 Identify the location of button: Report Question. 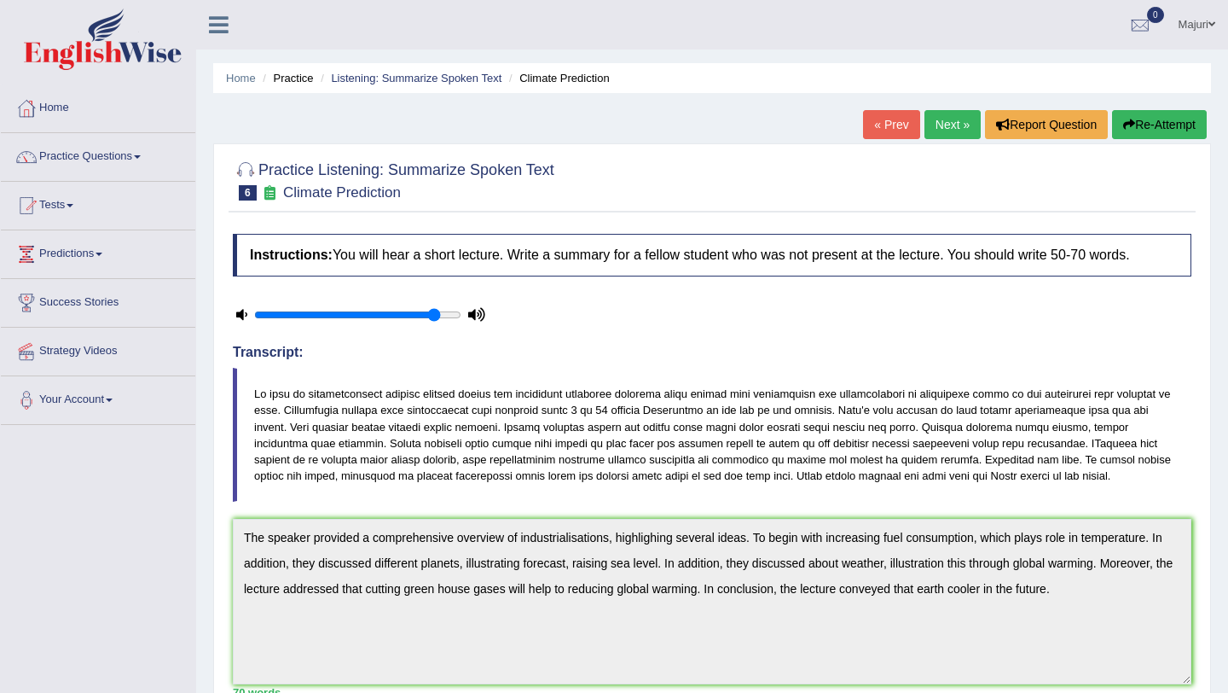
(1047, 125).